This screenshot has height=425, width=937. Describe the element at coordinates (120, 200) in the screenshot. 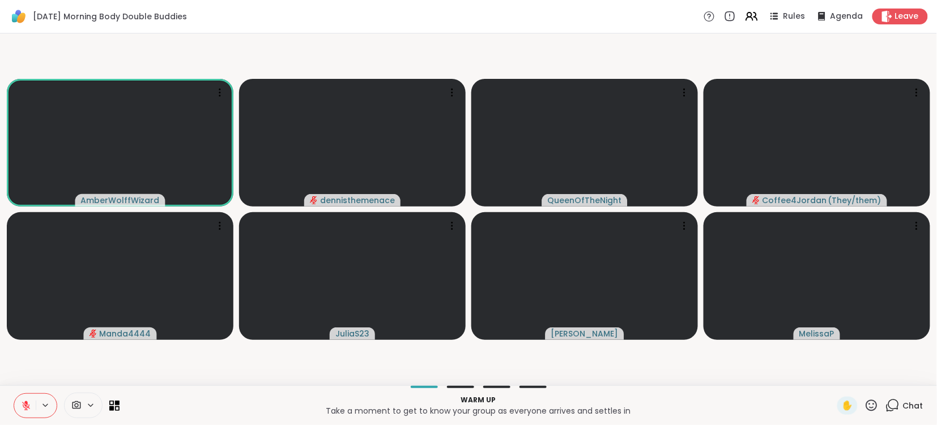

I see `span: AmberWolffWizard` at that location.